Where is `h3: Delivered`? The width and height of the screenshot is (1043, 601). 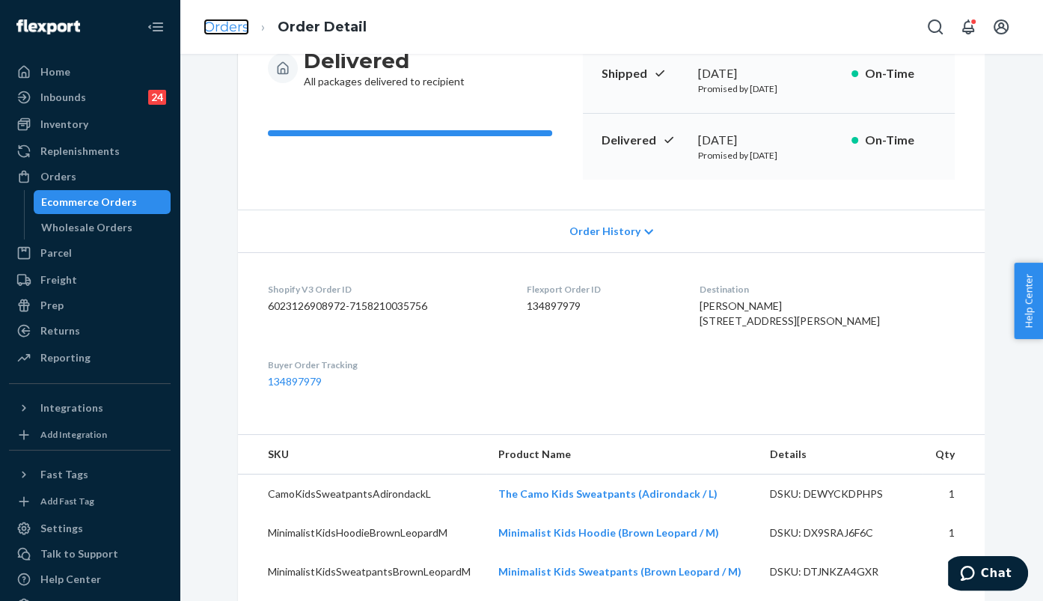 h3: Delivered is located at coordinates (384, 61).